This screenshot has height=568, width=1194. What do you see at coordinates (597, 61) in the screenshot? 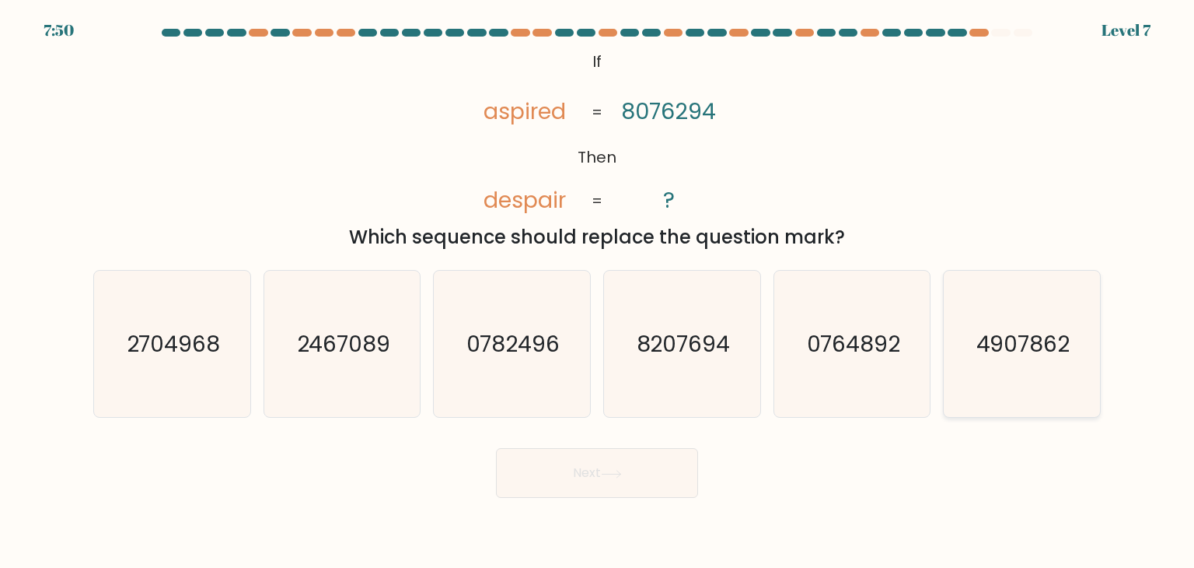
I see `tspan: If` at bounding box center [597, 61].